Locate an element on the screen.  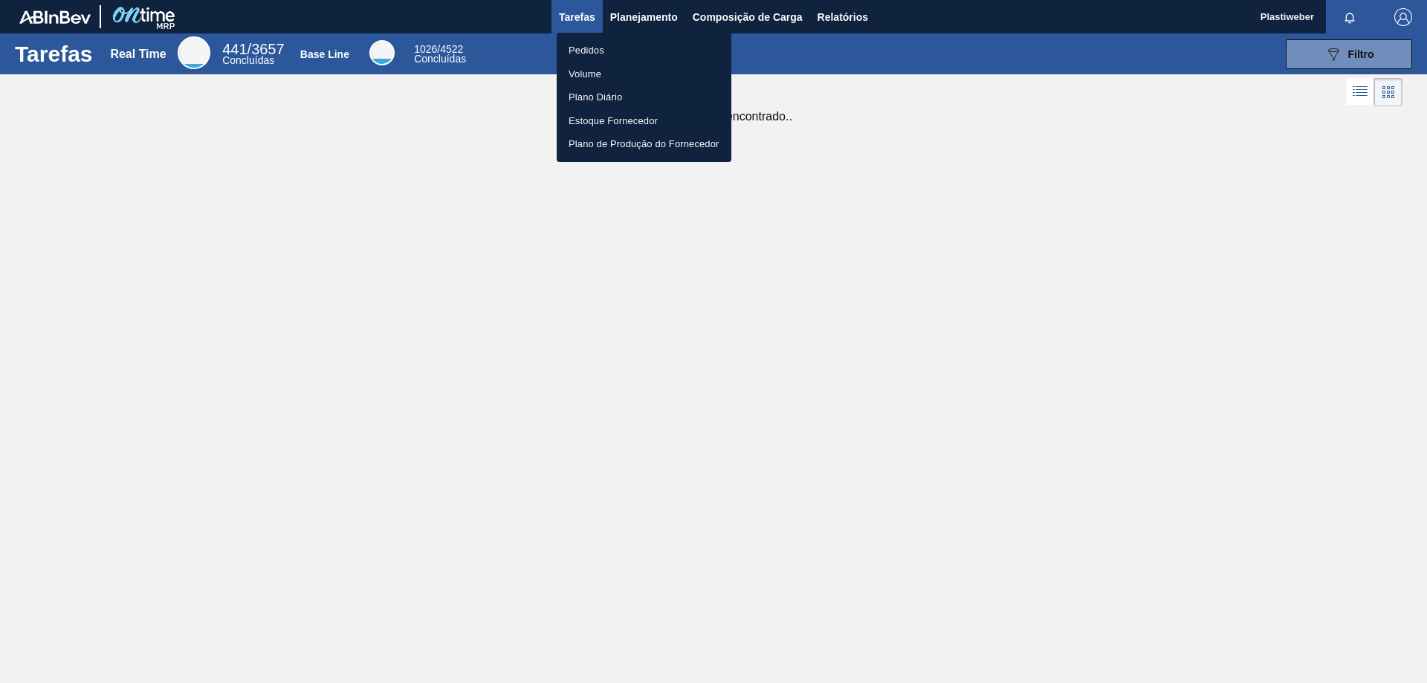
li: Pedidos is located at coordinates (644, 51).